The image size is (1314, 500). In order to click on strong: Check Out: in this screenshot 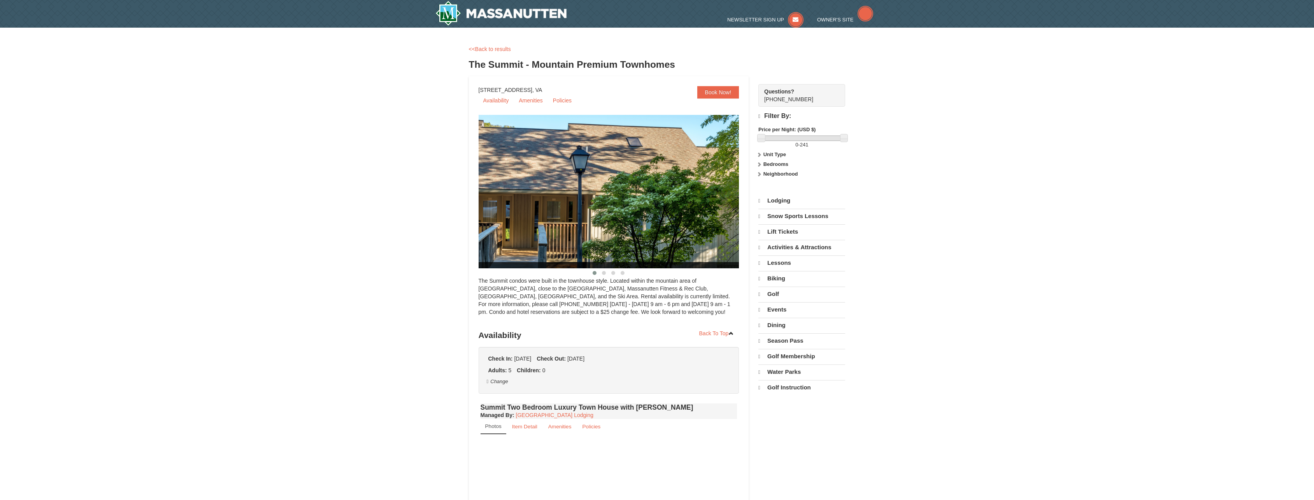, I will do `click(551, 358)`.